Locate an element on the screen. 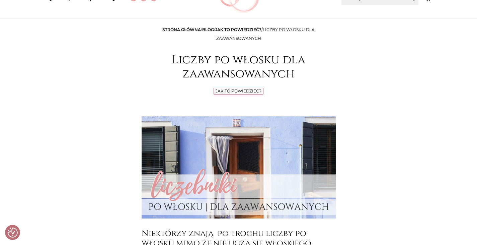 This screenshot has width=477, height=245. a: Blog is located at coordinates (208, 29).